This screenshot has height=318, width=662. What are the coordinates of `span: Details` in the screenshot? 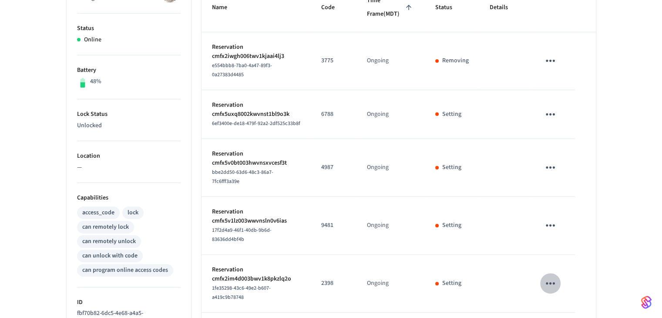 It's located at (504, 7).